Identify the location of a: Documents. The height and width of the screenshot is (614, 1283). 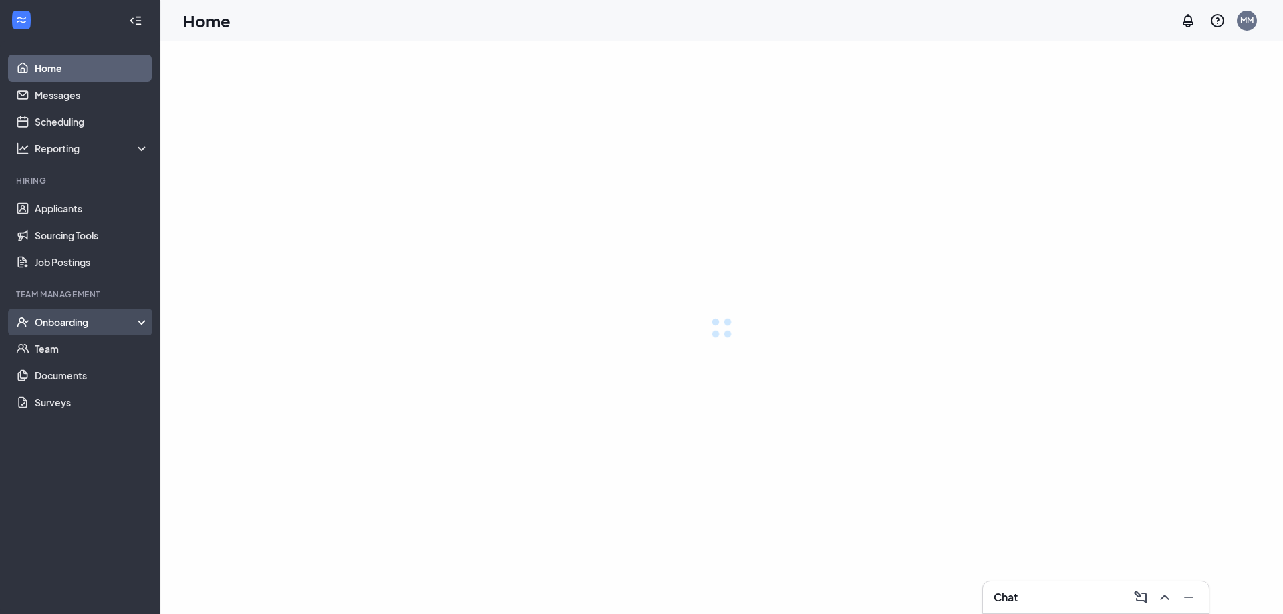
(92, 376).